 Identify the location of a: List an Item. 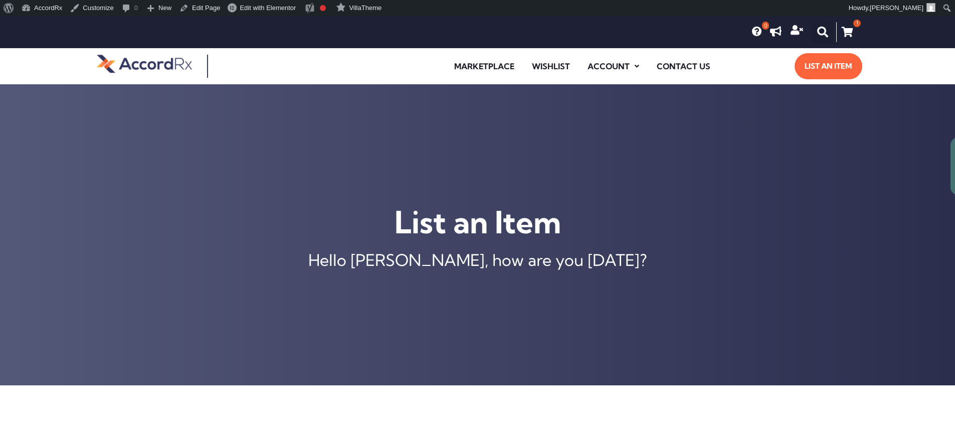
(828, 66).